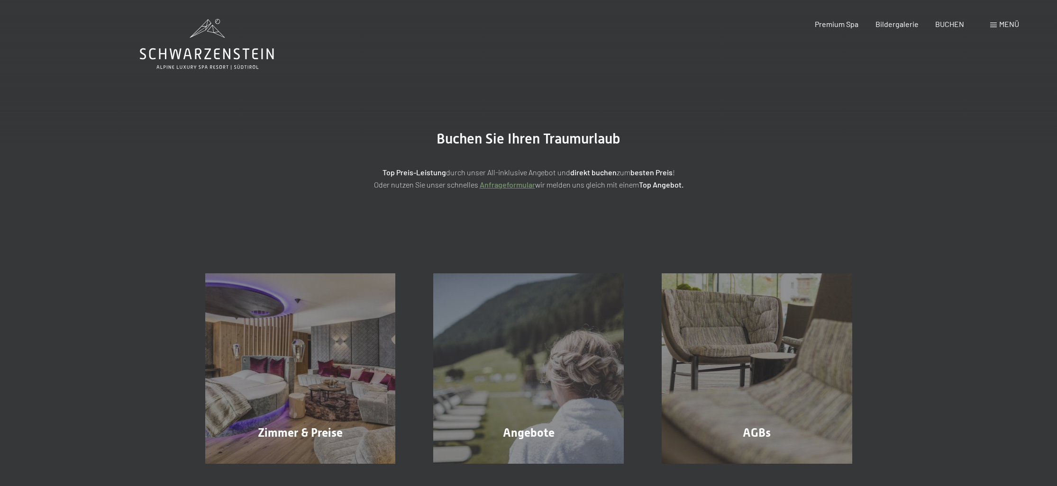 This screenshot has width=1057, height=486. I want to click on p: durch unser All-inklusive Angebot und zum ! Oder nutzen Sie unser schnelles wir melden uns gleich..., so click(529, 178).